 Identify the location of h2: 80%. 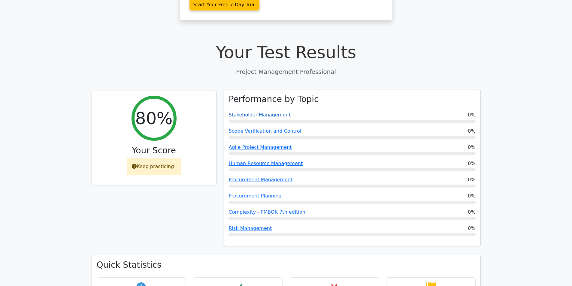
(154, 118).